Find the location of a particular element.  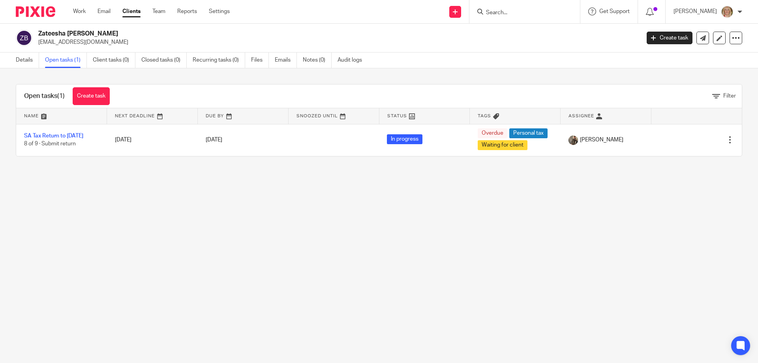

a: Reports is located at coordinates (187, 11).